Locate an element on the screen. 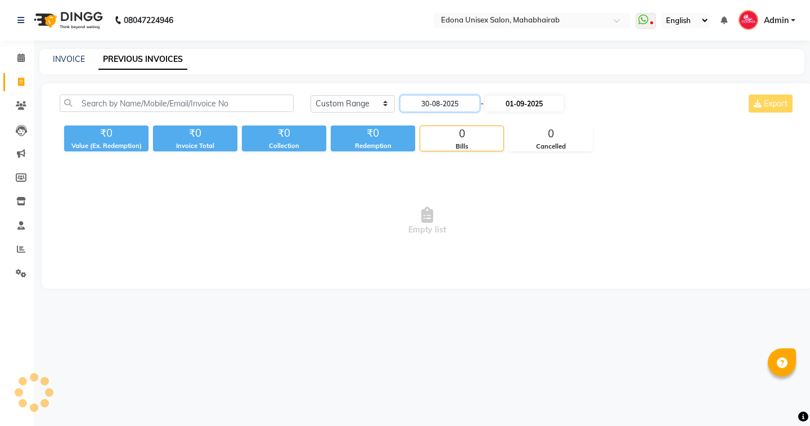  img: logo is located at coordinates (67, 20).